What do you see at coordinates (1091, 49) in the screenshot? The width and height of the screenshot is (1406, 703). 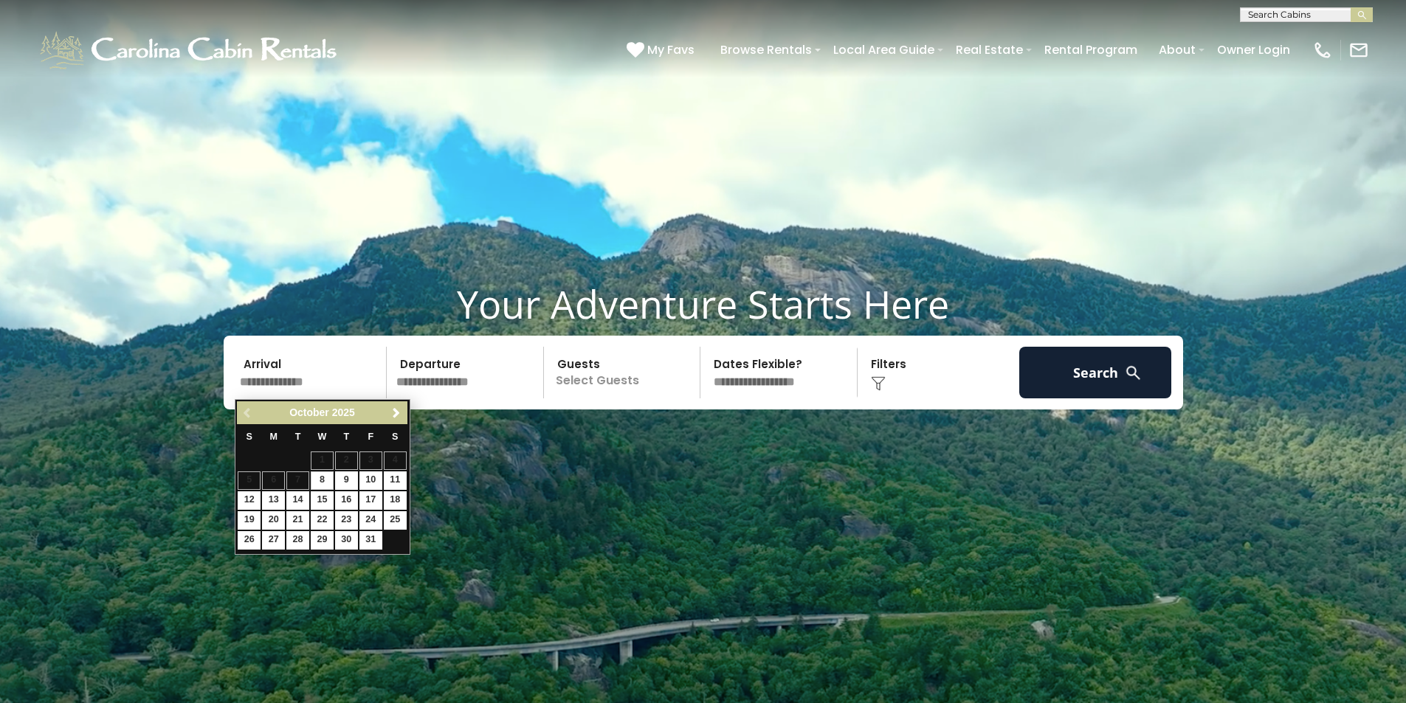 I see `a: Rental Program` at bounding box center [1091, 49].